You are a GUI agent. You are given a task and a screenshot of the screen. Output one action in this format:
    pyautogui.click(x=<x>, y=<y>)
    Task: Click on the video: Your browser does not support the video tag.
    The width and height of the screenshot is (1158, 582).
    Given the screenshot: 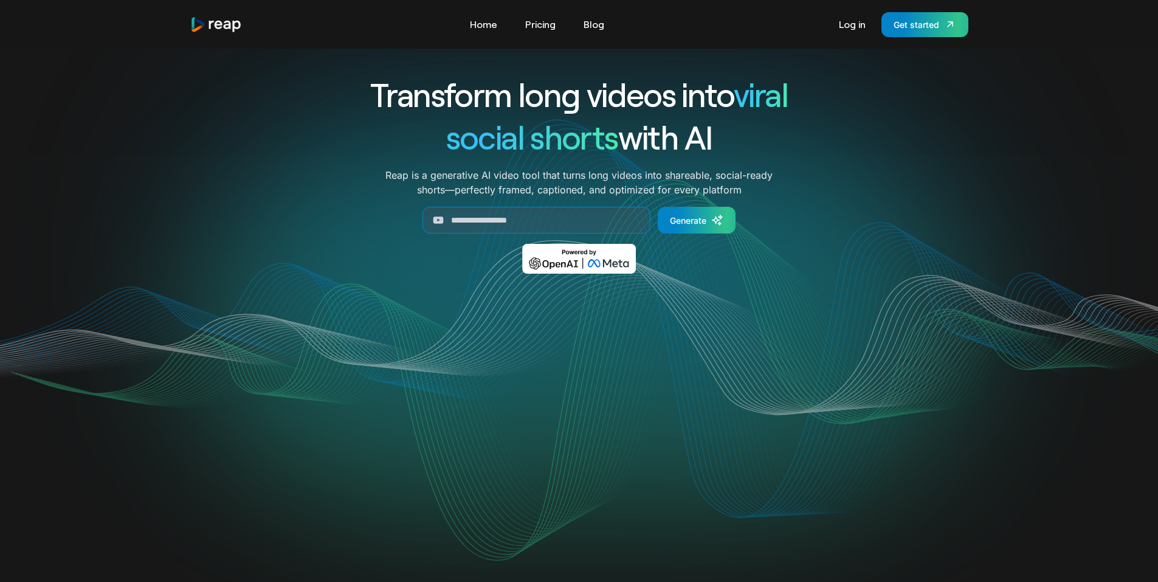 What is the action you would take?
    pyautogui.click(x=579, y=414)
    